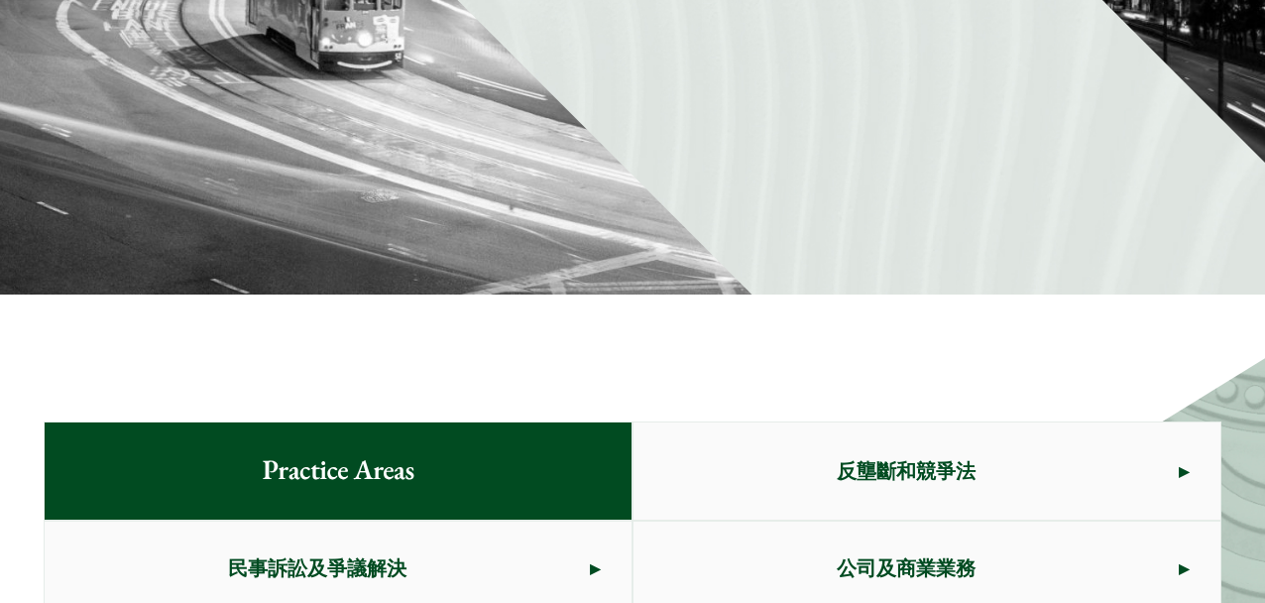 This screenshot has height=603, width=1265. I want to click on span: 反壟斷和競爭法, so click(906, 471).